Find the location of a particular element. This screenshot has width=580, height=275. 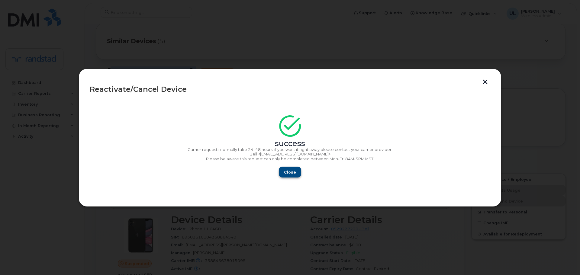

p: Please be aware this request can only be completed between Mon-Fri 8AM-5PM MST. is located at coordinates (290, 159).